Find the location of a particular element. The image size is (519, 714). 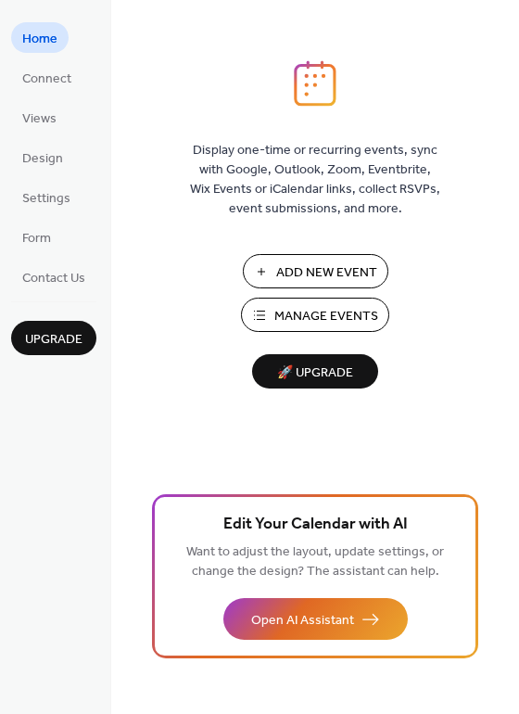

a: Contact Us is located at coordinates (54, 276).